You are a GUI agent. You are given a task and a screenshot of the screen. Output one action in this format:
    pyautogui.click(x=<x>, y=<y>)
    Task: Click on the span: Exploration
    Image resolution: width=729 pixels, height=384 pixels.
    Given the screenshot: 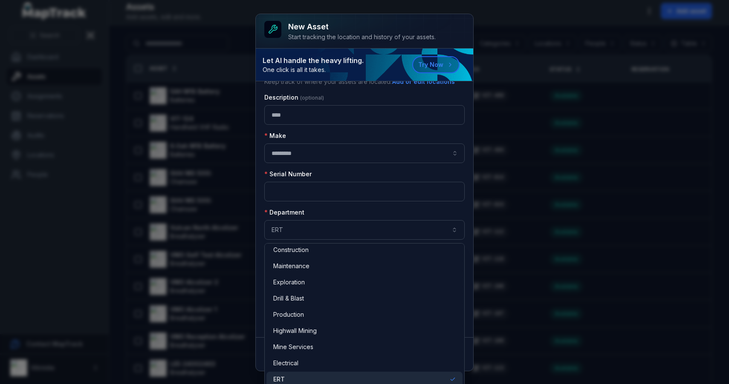 What is the action you would take?
    pyautogui.click(x=289, y=282)
    